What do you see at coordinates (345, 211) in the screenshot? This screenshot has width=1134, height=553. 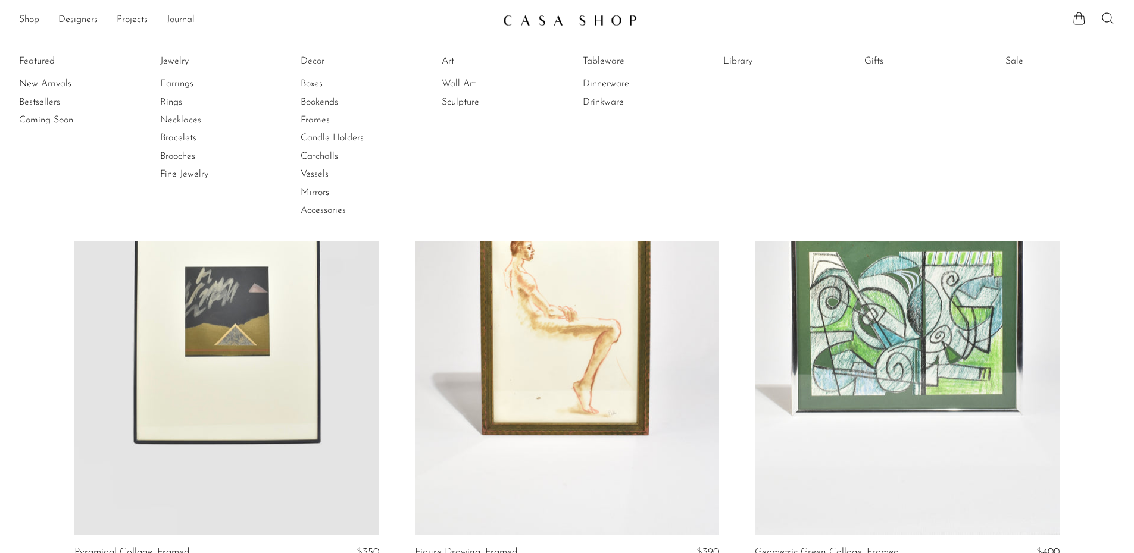 I see `a: Accessories` at bounding box center [345, 211].